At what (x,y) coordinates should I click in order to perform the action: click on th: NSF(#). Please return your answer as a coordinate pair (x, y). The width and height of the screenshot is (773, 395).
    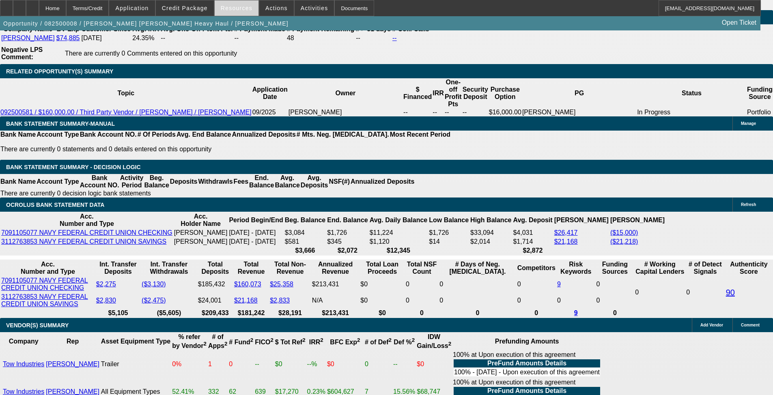
    Looking at the image, I should click on (339, 182).